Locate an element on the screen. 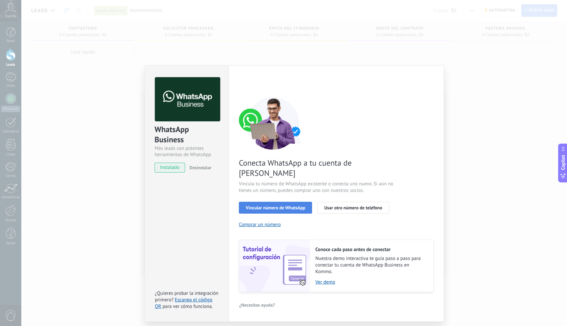 Image resolution: width=567 pixels, height=326 pixels. a: Escanea el código QR is located at coordinates (184, 303).